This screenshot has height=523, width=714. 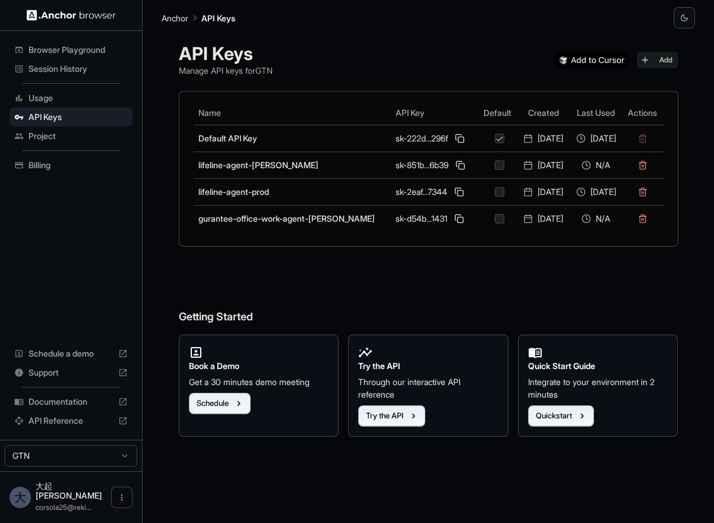 What do you see at coordinates (292, 138) in the screenshot?
I see `td: Default API Key` at bounding box center [292, 138].